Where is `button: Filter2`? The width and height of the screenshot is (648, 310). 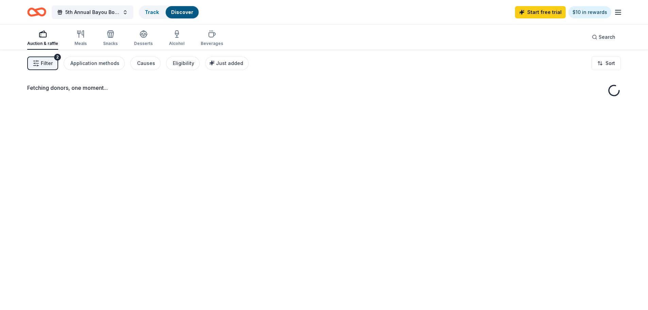 button: Filter2 is located at coordinates (43, 63).